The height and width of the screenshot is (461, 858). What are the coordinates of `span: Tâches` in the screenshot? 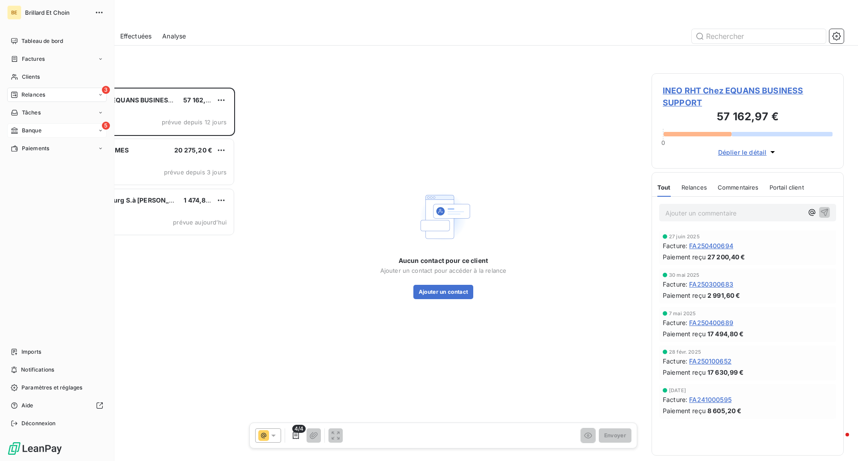 It's located at (31, 113).